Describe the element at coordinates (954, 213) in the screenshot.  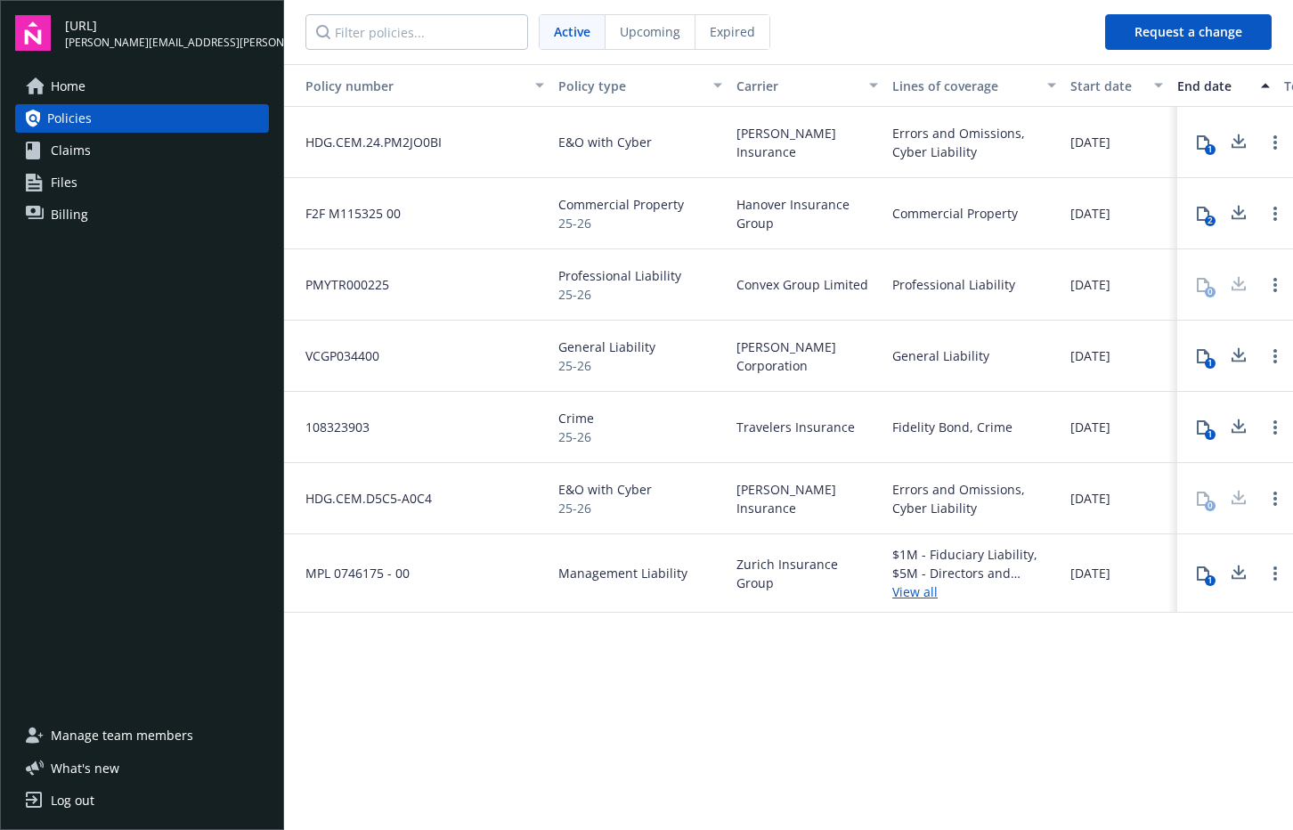
I see `div: Commercial Property` at that location.